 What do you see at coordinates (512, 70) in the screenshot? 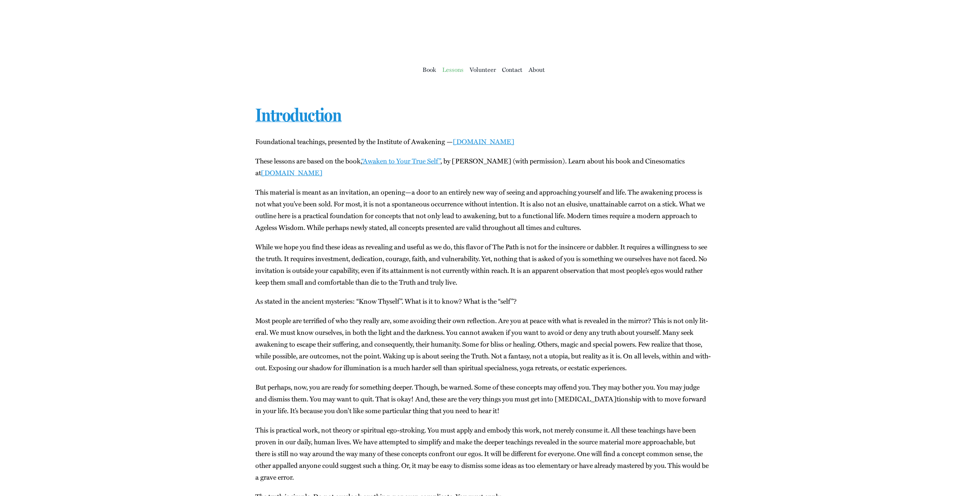
I see `span: Con­tact` at bounding box center [512, 70].